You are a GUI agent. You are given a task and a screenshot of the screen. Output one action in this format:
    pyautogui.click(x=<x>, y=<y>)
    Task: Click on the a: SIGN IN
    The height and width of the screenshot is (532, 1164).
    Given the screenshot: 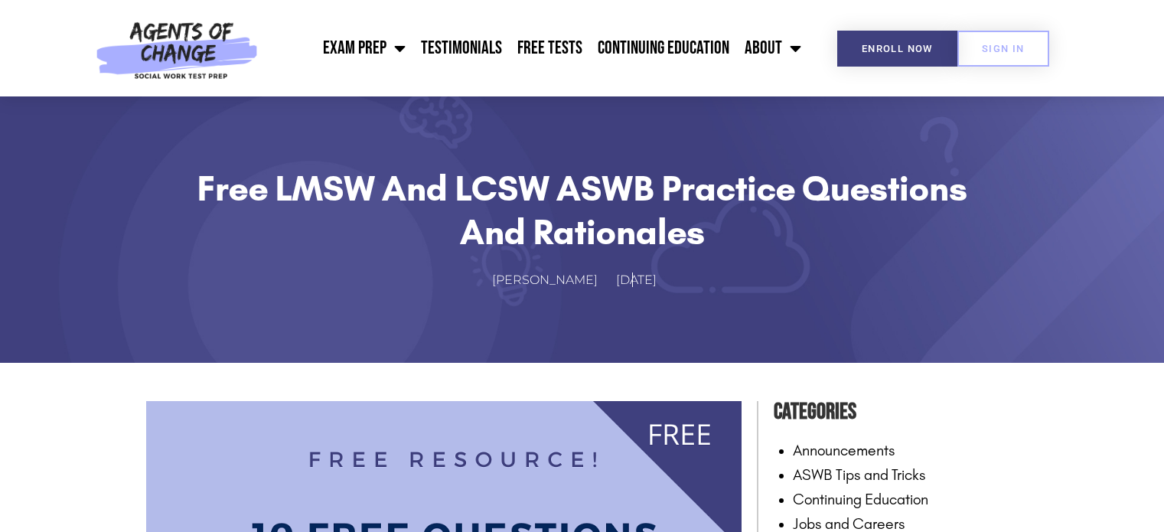 What is the action you would take?
    pyautogui.click(x=1003, y=48)
    